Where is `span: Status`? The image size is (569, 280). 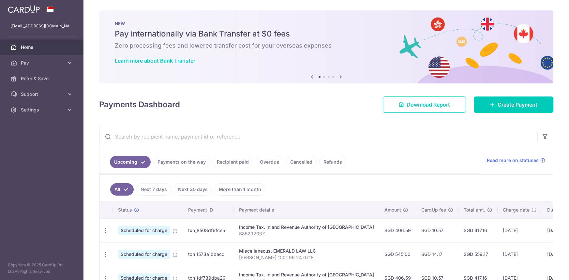
span: Status is located at coordinates (125, 210).